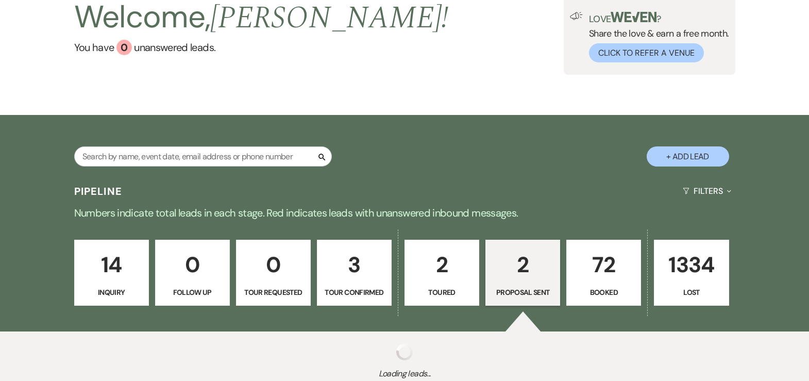  Describe the element at coordinates (691, 264) in the screenshot. I see `p: 1334` at that location.